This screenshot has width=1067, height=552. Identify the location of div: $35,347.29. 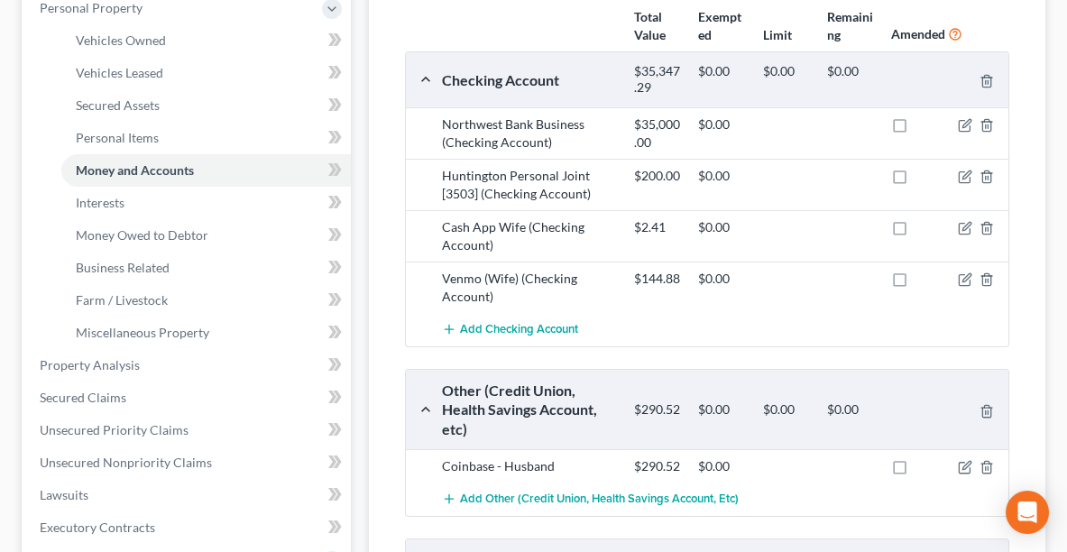
(657, 79).